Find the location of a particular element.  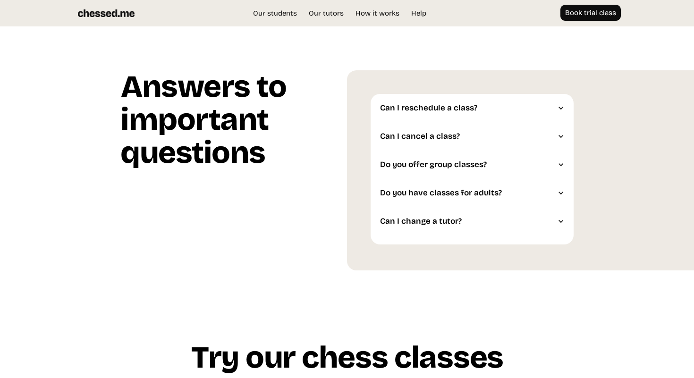

a: Book trial class is located at coordinates (590, 13).